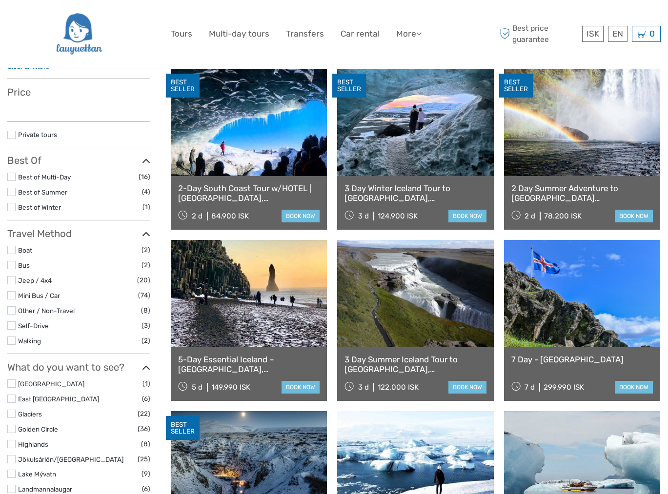  Describe the element at coordinates (45, 489) in the screenshot. I see `a: Landmannalaugar` at that location.